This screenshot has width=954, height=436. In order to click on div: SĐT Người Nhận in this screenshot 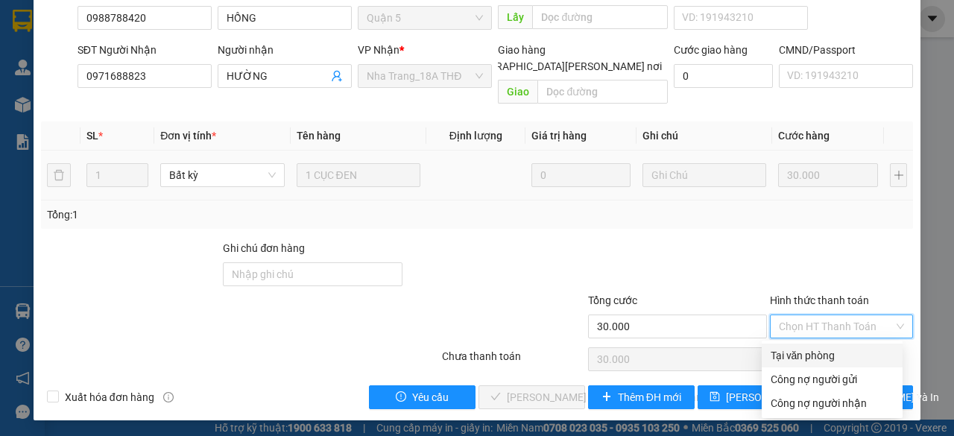, I will do `click(145, 50)`.